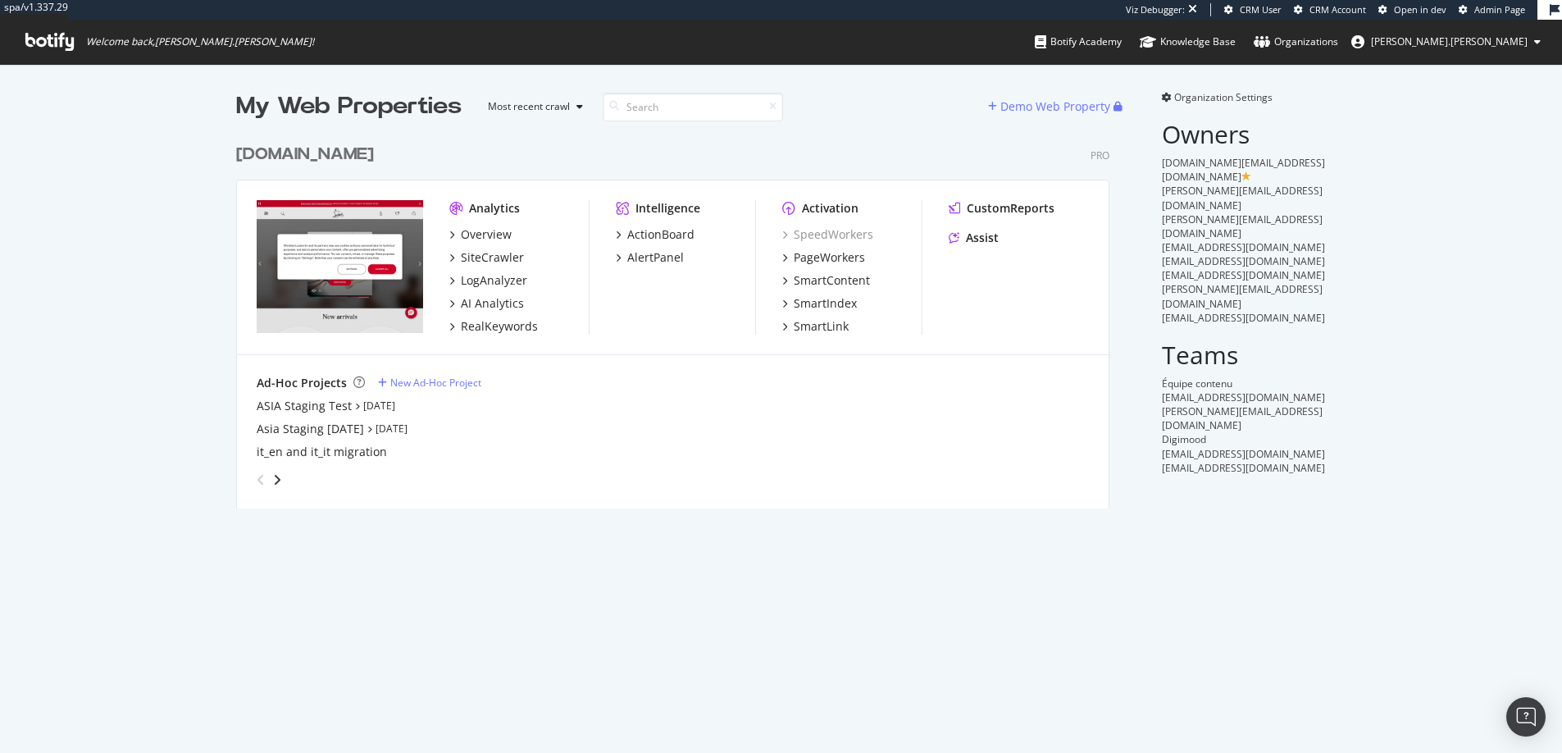 Image resolution: width=1562 pixels, height=753 pixels. What do you see at coordinates (1156, 10) in the screenshot?
I see `div: Viz Debugger:` at bounding box center [1156, 10].